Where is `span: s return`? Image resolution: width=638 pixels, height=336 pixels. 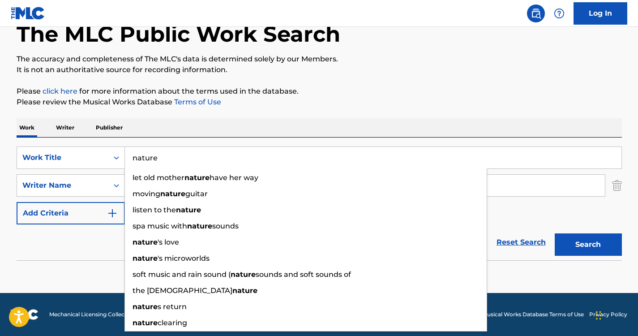
span: s return is located at coordinates (172, 306).